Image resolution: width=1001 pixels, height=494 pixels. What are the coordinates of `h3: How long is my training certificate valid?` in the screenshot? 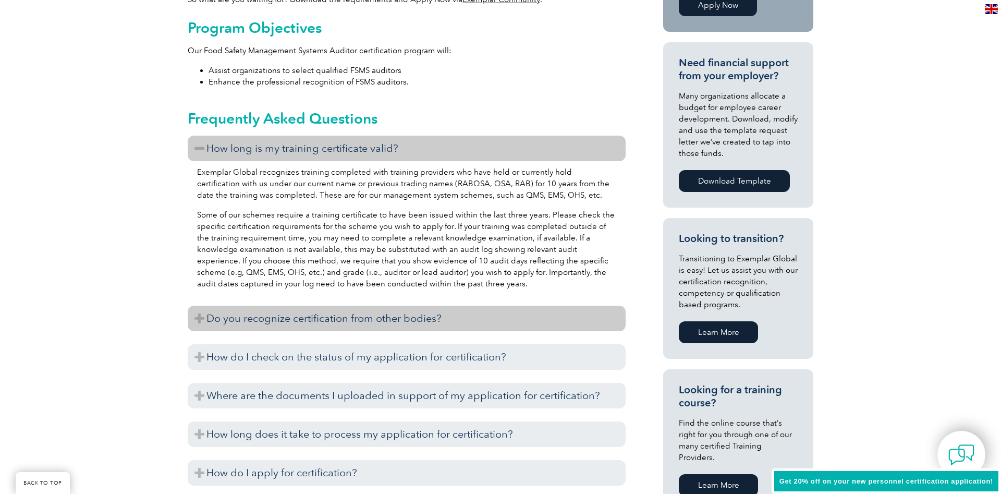 It's located at (407, 148).